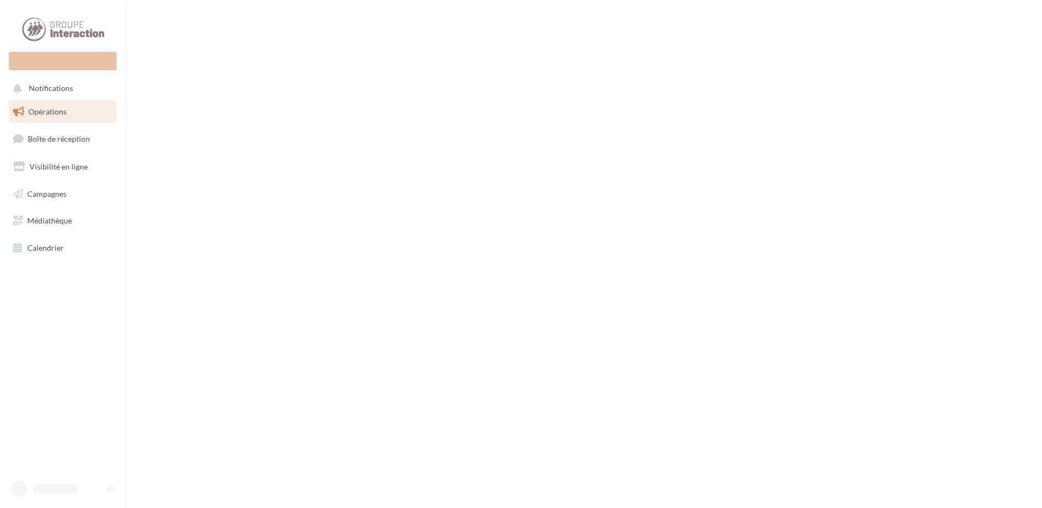 The image size is (1042, 508). I want to click on a: Médiathèque, so click(63, 221).